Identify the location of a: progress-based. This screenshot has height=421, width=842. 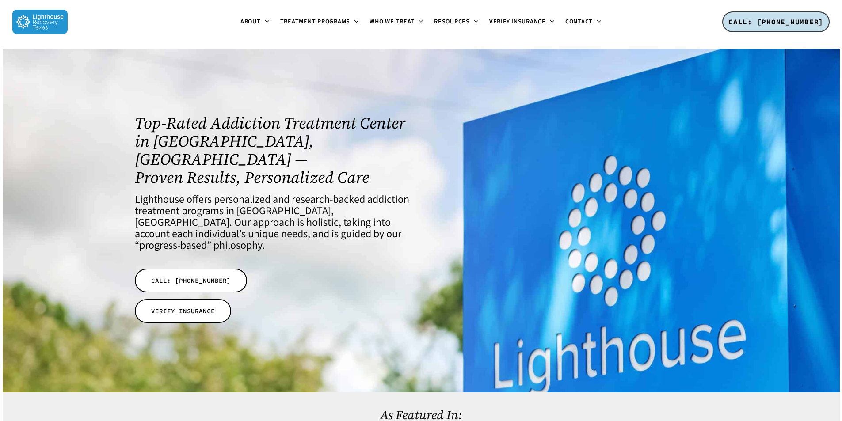
(173, 245).